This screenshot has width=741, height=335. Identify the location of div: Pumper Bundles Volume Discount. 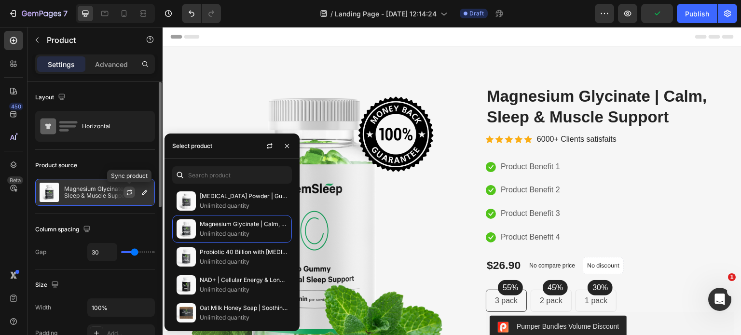
(405, 299).